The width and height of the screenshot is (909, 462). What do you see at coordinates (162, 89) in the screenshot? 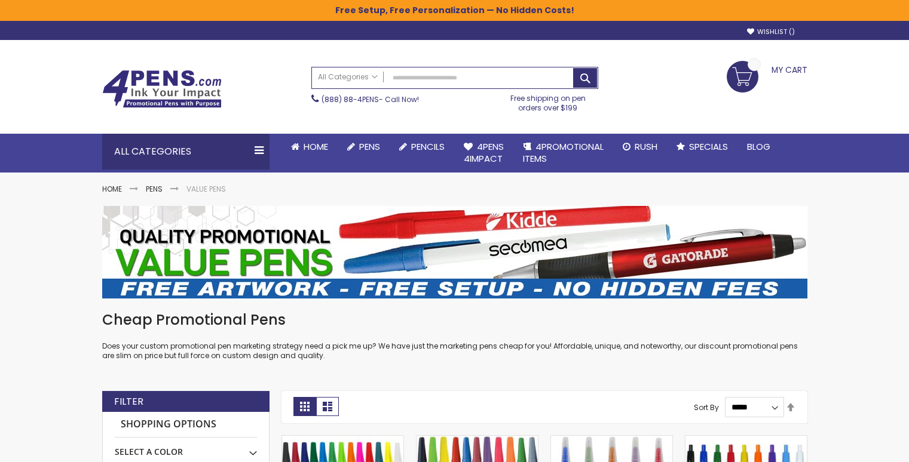
I see `img: 4Pens Custom Pens and Promotional Products` at bounding box center [162, 89].